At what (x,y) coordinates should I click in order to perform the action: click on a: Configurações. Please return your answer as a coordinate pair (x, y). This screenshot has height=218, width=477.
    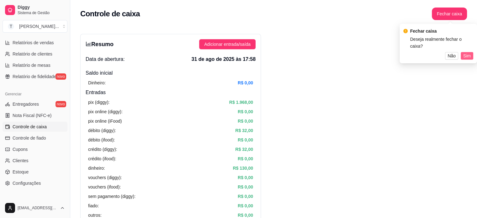
    Looking at the image, I should click on (35, 183).